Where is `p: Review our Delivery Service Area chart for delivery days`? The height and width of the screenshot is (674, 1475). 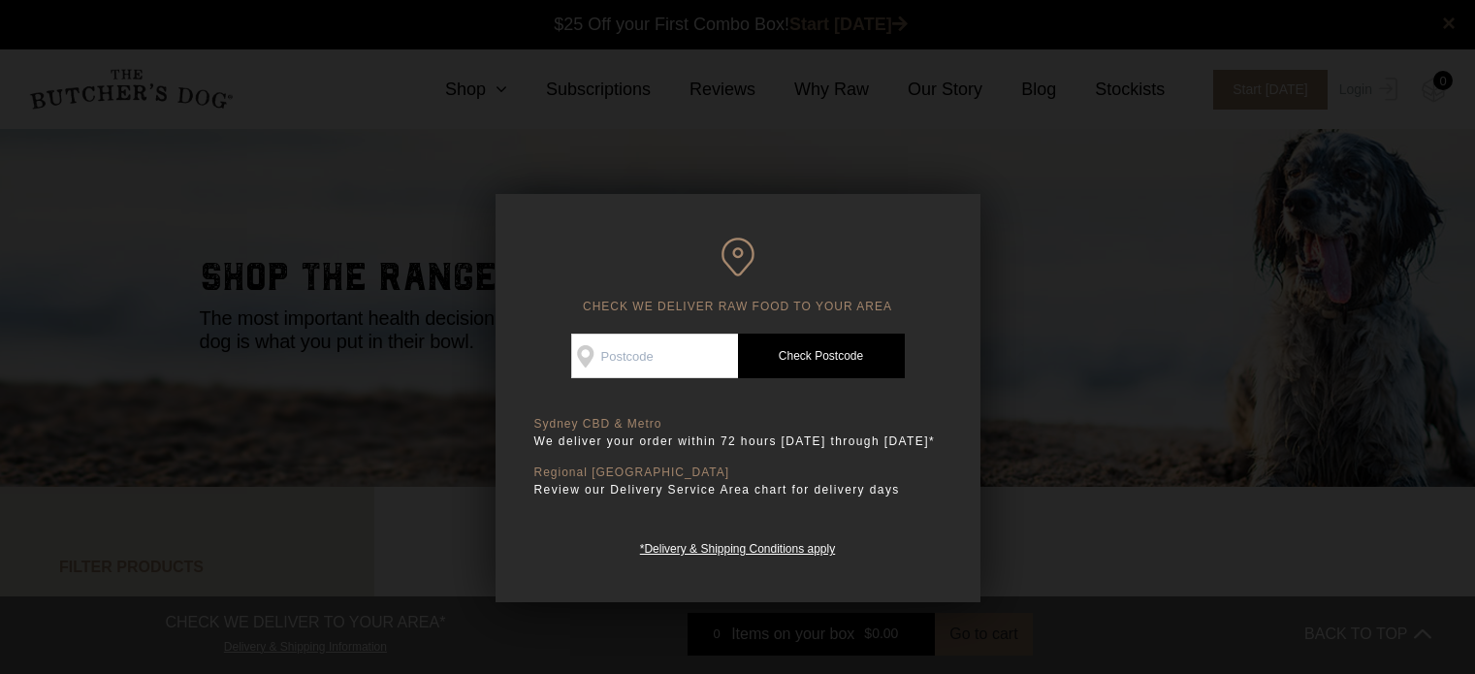
p: Review our Delivery Service Area chart for delivery days is located at coordinates (738, 490).